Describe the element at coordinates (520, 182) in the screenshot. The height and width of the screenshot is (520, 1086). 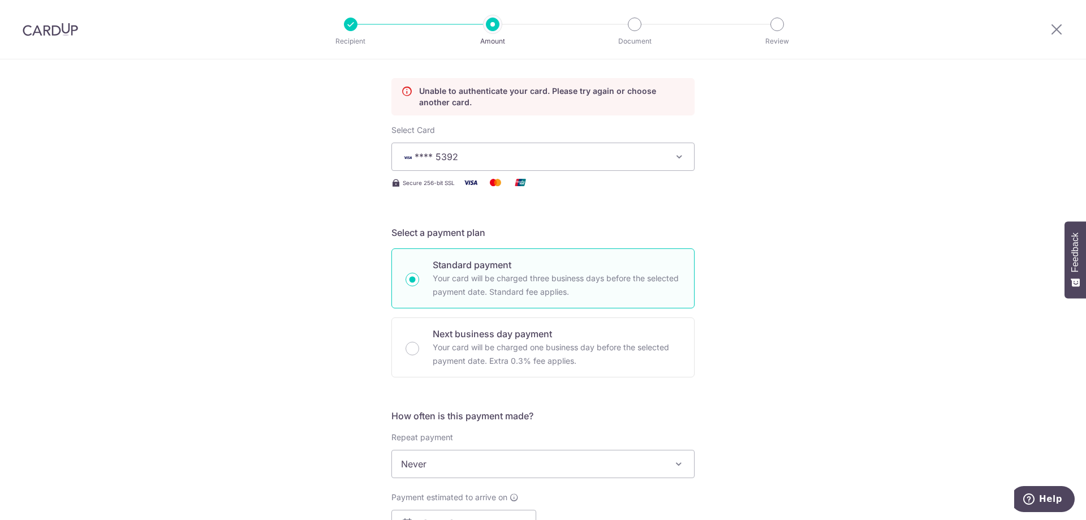
I see `img: Union Pay` at that location.